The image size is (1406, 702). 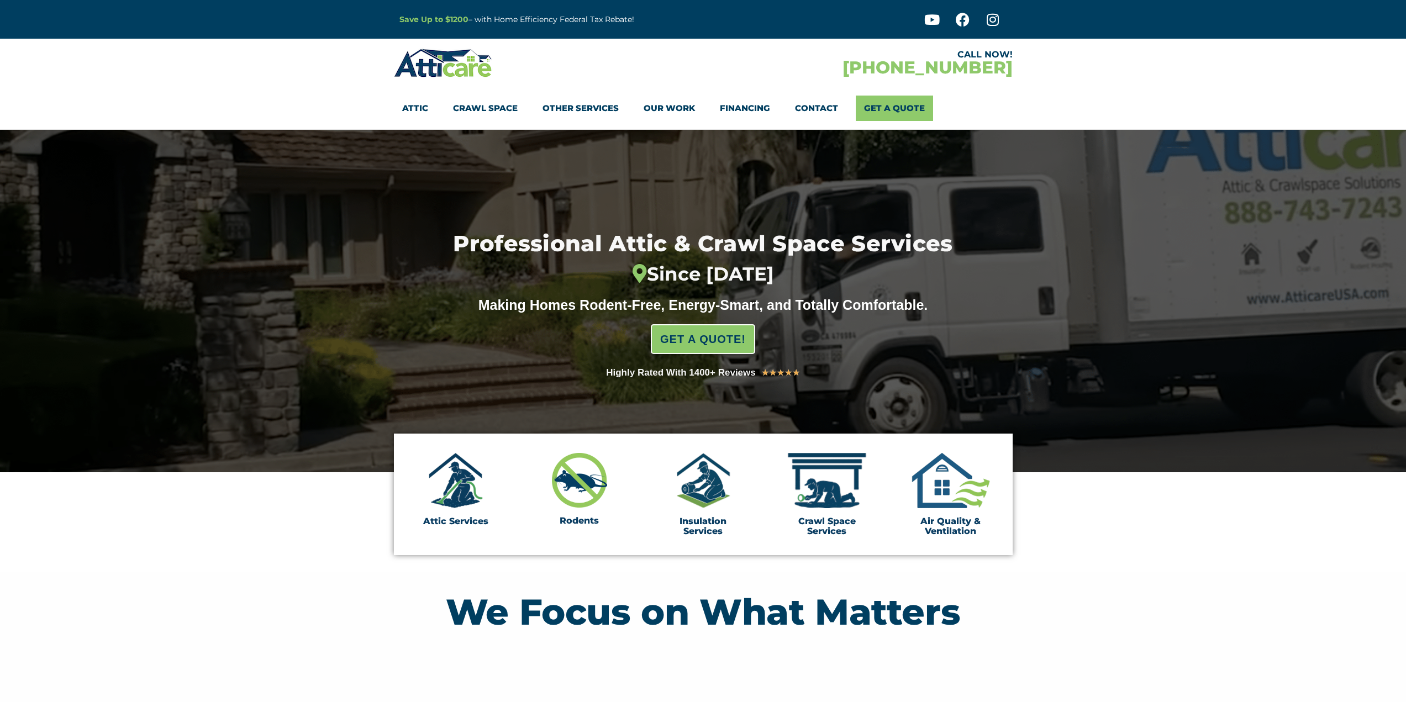 What do you see at coordinates (434, 19) in the screenshot?
I see `a: Save Up to $1200` at bounding box center [434, 19].